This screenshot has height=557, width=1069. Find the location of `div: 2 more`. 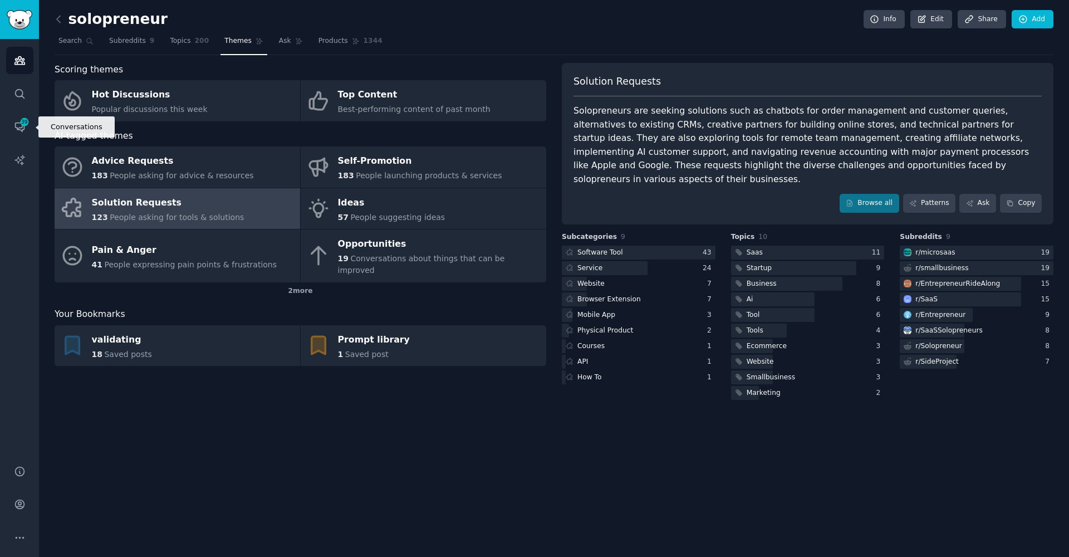

div: 2 more is located at coordinates (300, 291).